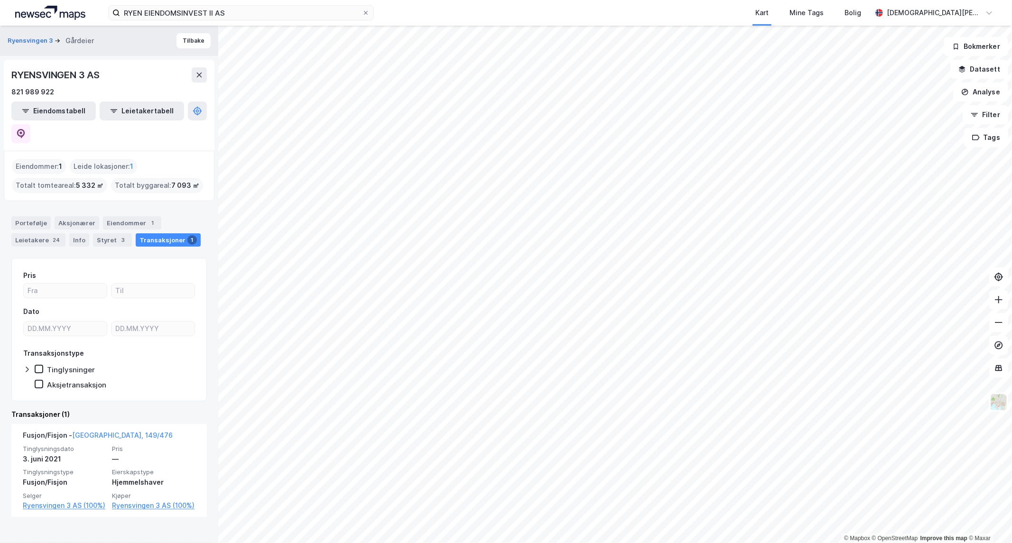 The image size is (1012, 543). Describe the element at coordinates (56, 240) in the screenshot. I see `div: 24` at that location.